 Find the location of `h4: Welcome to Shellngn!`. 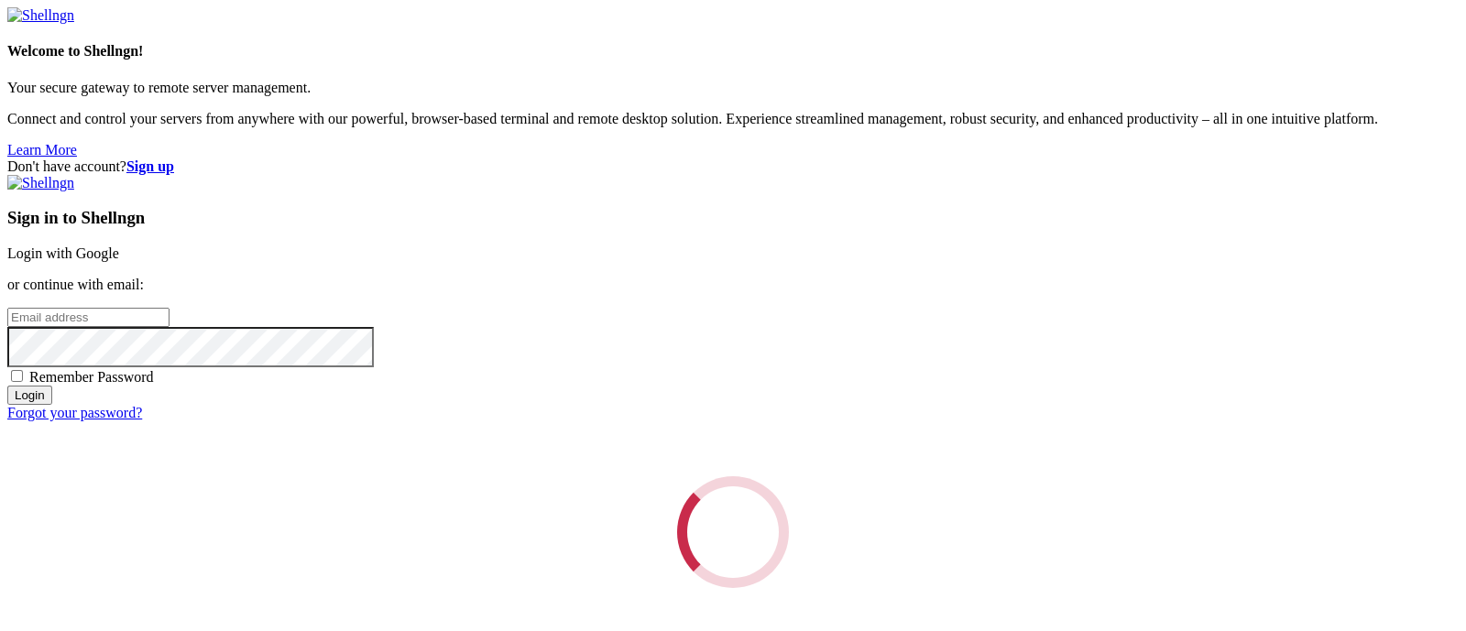

h4: Welcome to Shellngn! is located at coordinates (733, 51).